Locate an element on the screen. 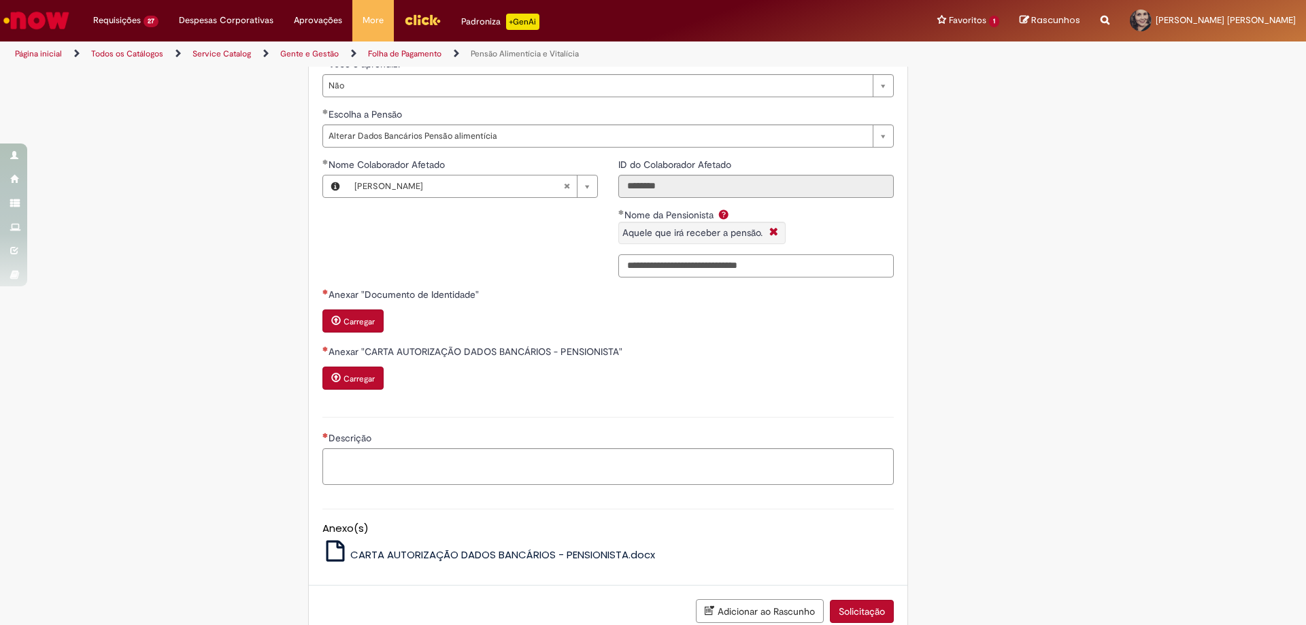 The height and width of the screenshot is (625, 1306). input: Nome da Pensionista is located at coordinates (756, 266).